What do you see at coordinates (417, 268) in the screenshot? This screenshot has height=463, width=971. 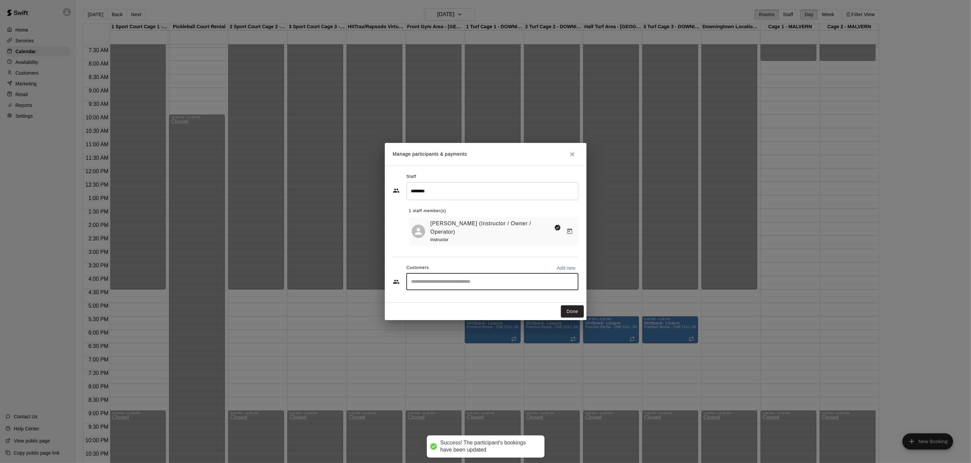 I see `span: Customers` at bounding box center [417, 268].